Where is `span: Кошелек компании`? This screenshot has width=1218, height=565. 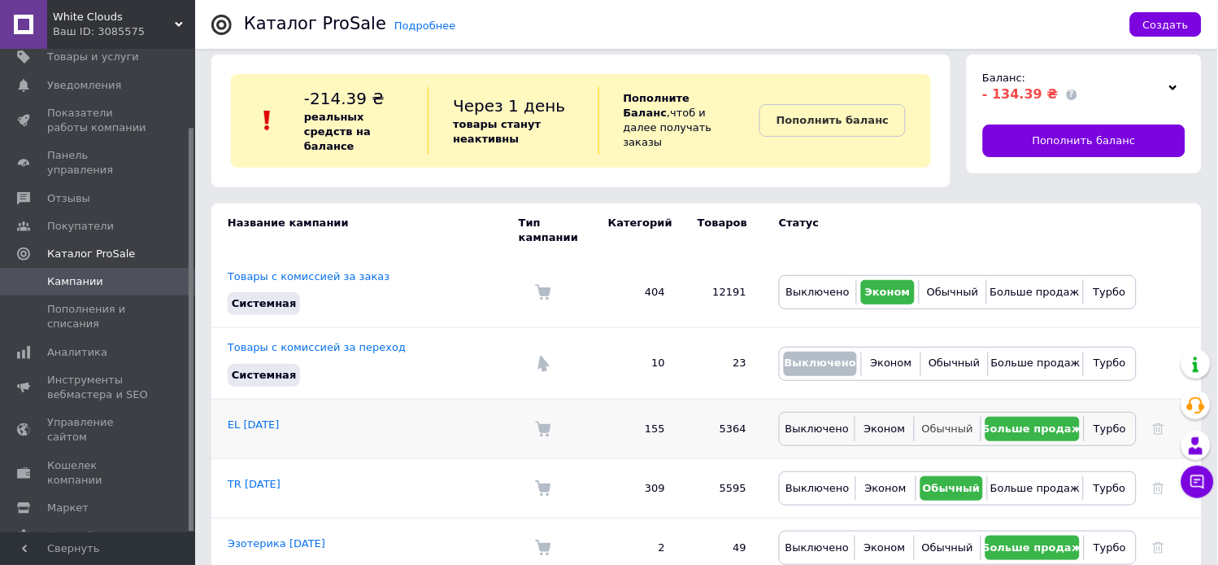
span: Кошелек компании is located at coordinates (98, 473).